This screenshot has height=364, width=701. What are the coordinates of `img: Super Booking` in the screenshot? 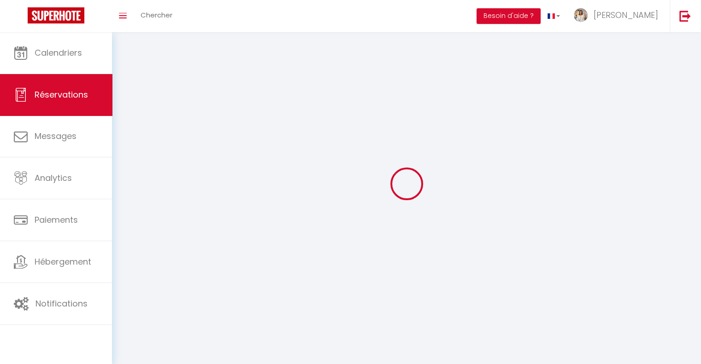 It's located at (56, 15).